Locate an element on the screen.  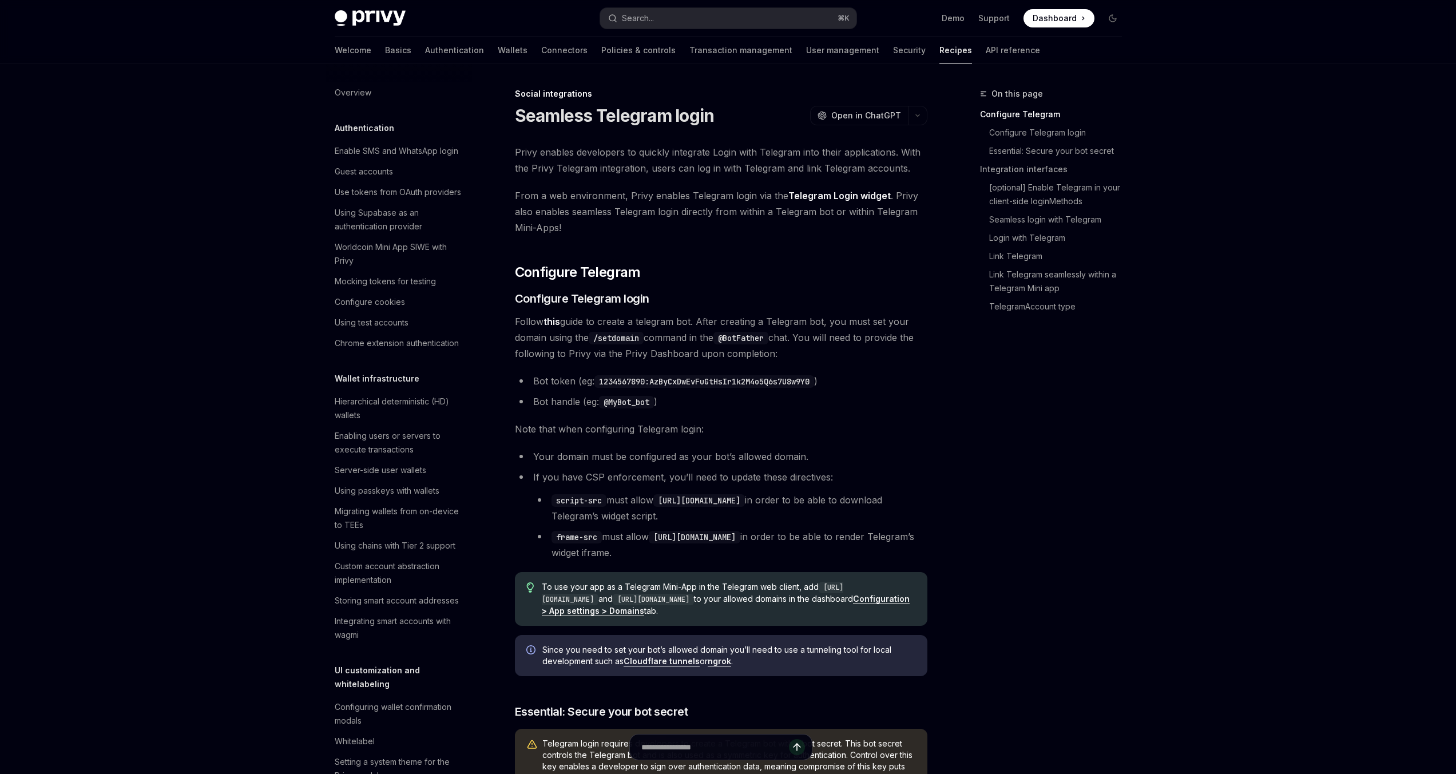
span: Configure Telegram is located at coordinates (578, 272).